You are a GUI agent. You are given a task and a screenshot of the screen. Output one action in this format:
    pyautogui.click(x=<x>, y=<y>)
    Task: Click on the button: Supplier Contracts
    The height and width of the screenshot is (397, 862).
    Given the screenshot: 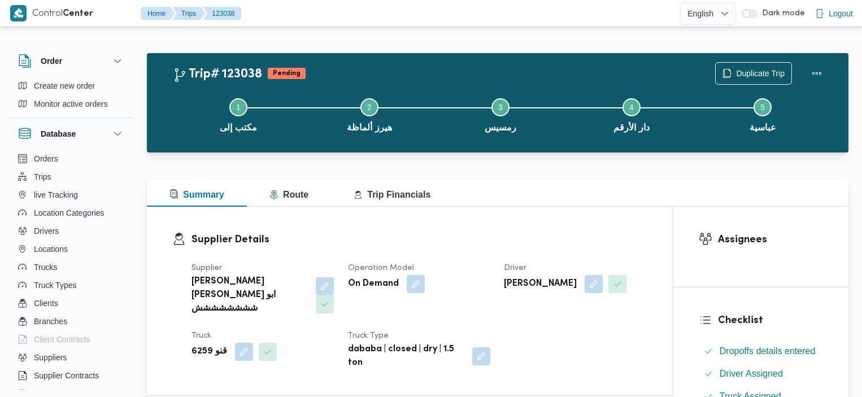 What is the action you would take?
    pyautogui.click(x=71, y=376)
    